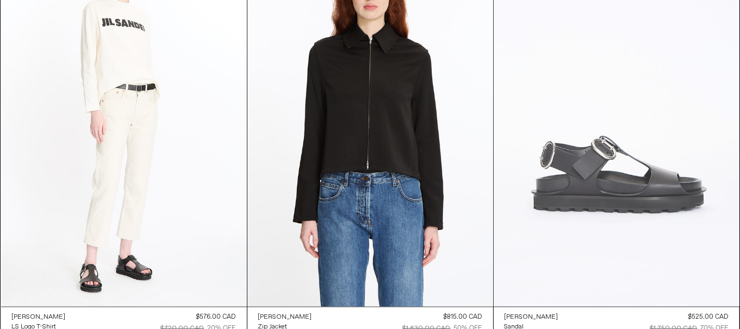 This screenshot has width=740, height=329. Describe the element at coordinates (216, 318) in the screenshot. I see `div: $576.00 CAD` at that location.